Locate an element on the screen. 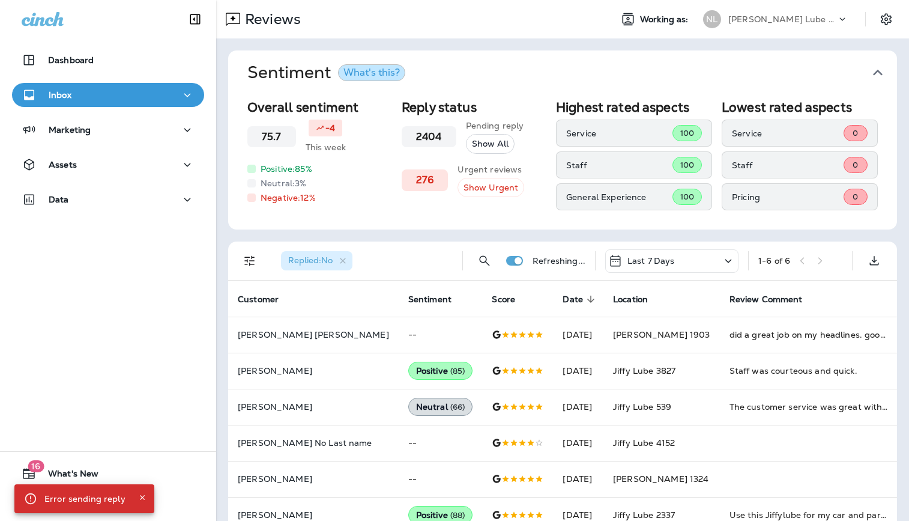  button: Filters is located at coordinates (250, 261).